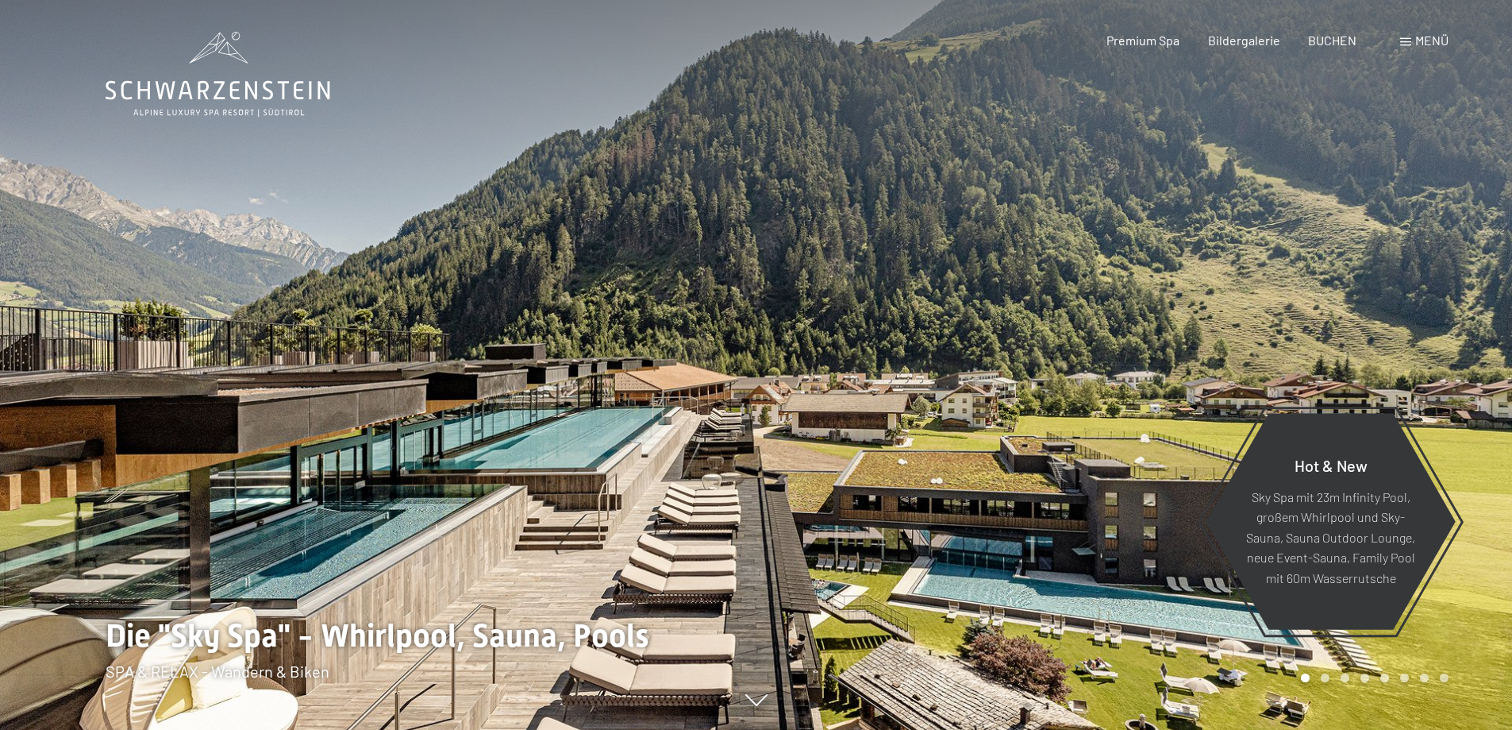 The width and height of the screenshot is (1512, 730). What do you see at coordinates (1365, 677) in the screenshot?
I see `div: Carousel Page 4` at bounding box center [1365, 677].